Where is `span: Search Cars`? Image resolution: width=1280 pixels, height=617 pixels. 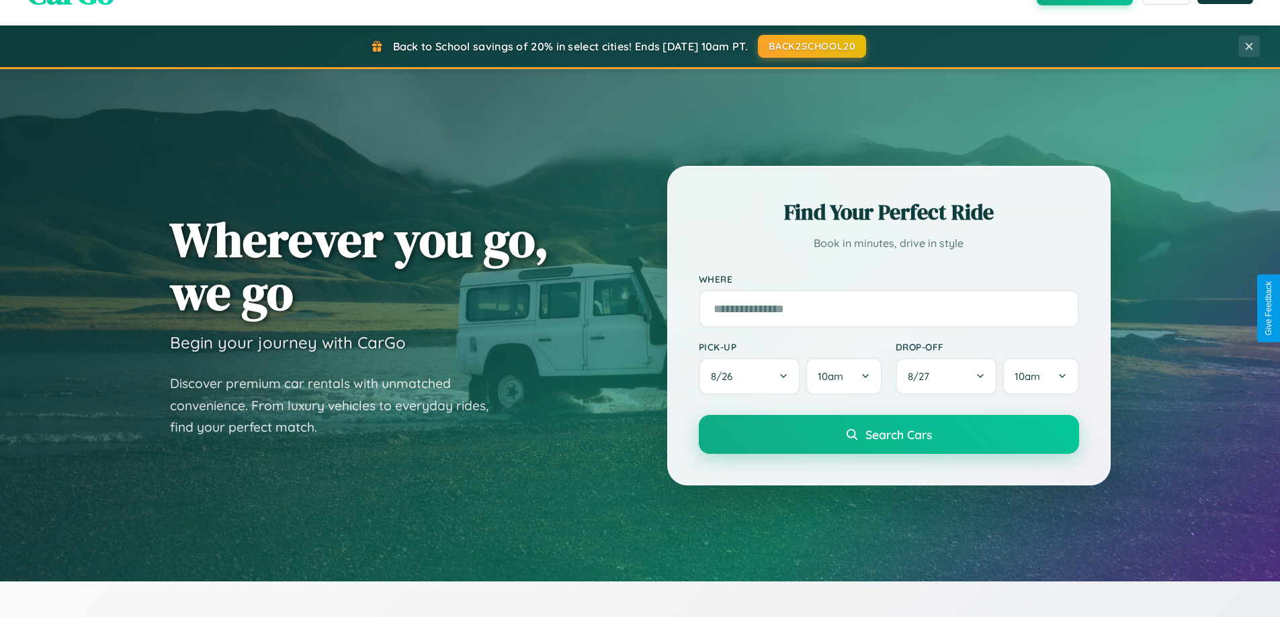
span: Search Cars is located at coordinates (898, 435).